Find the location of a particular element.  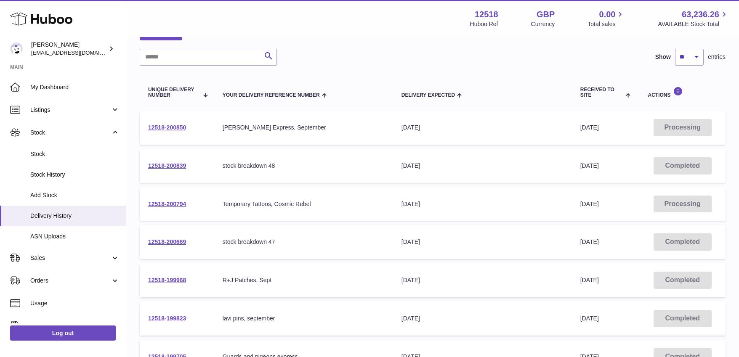

label: Show is located at coordinates (663, 57).